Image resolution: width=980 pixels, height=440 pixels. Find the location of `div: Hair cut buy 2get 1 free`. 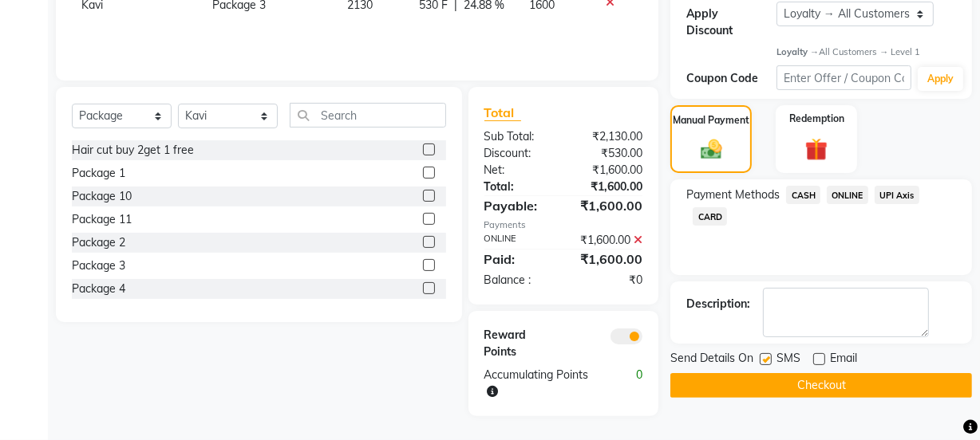

div: Hair cut buy 2get 1 free is located at coordinates (132, 150).